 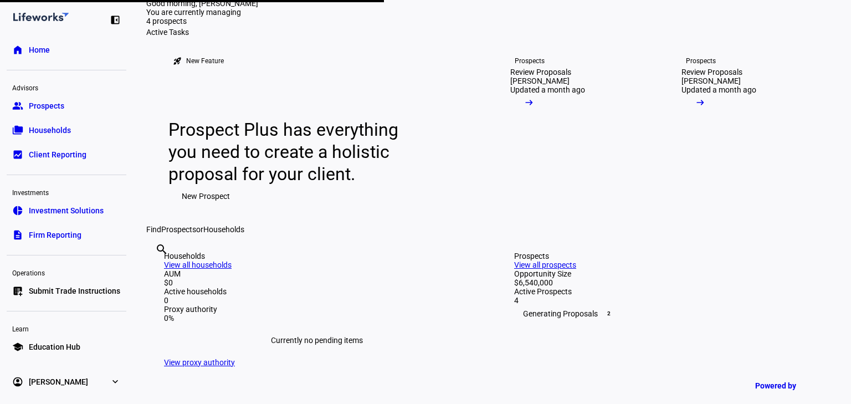 What do you see at coordinates (198, 265) in the screenshot?
I see `a: View all households` at bounding box center [198, 265].